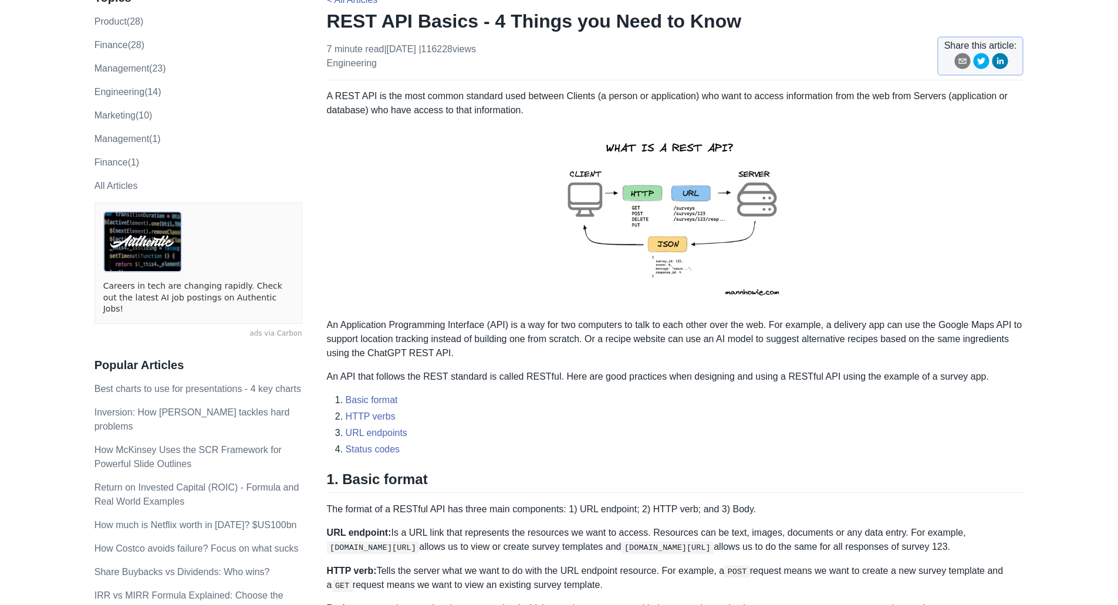  I want to click on a: How Costco avoids failure? Focus on what sucks, so click(197, 548).